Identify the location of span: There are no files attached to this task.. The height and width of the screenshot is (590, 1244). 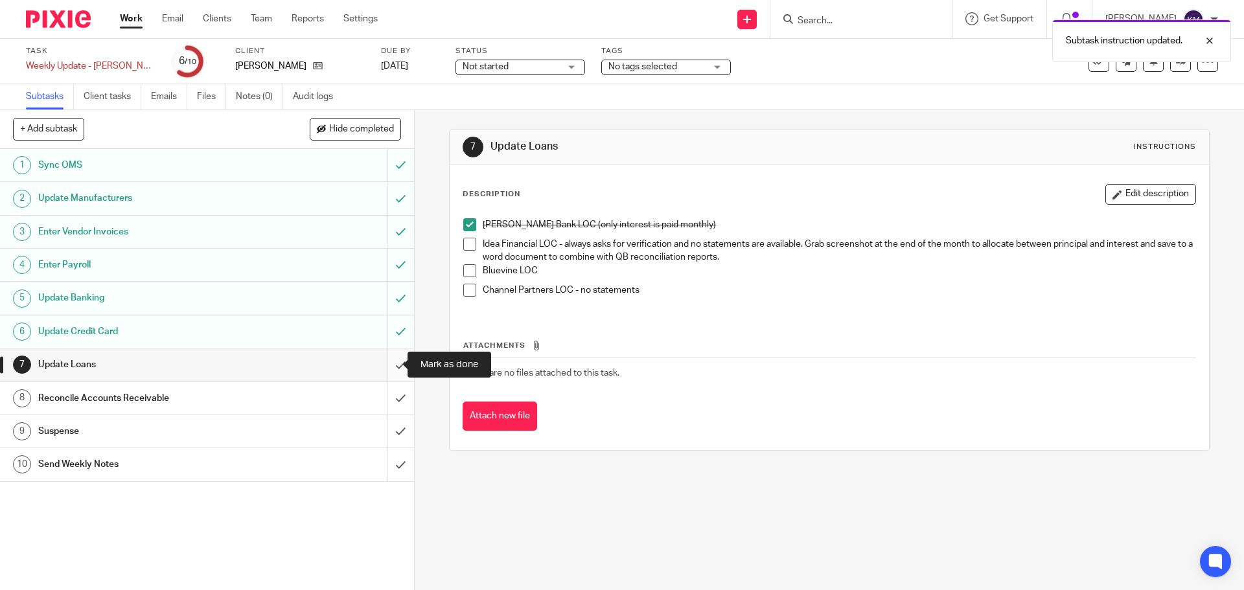
(541, 373).